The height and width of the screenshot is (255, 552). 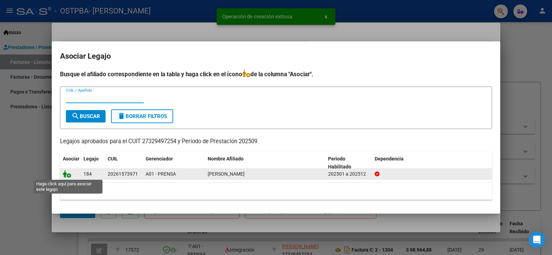 I want to click on span: CUIL, so click(x=113, y=159).